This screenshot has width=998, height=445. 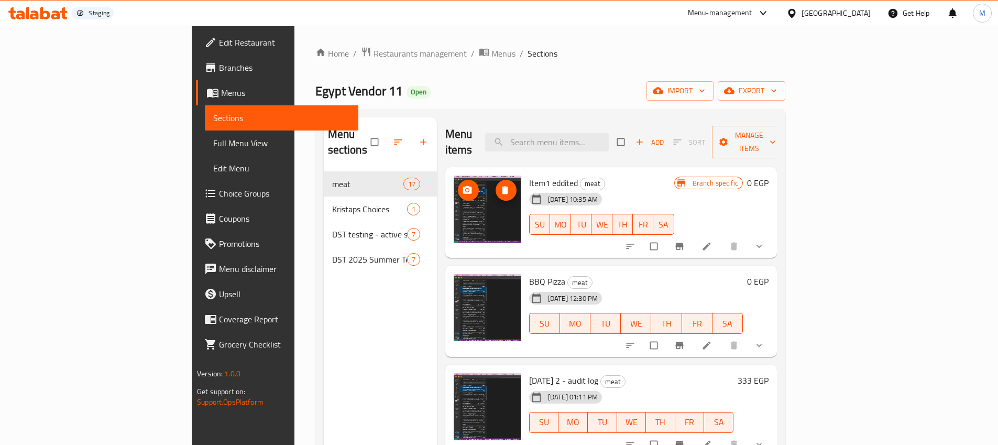 What do you see at coordinates (680, 91) in the screenshot?
I see `button: import` at bounding box center [680, 91].